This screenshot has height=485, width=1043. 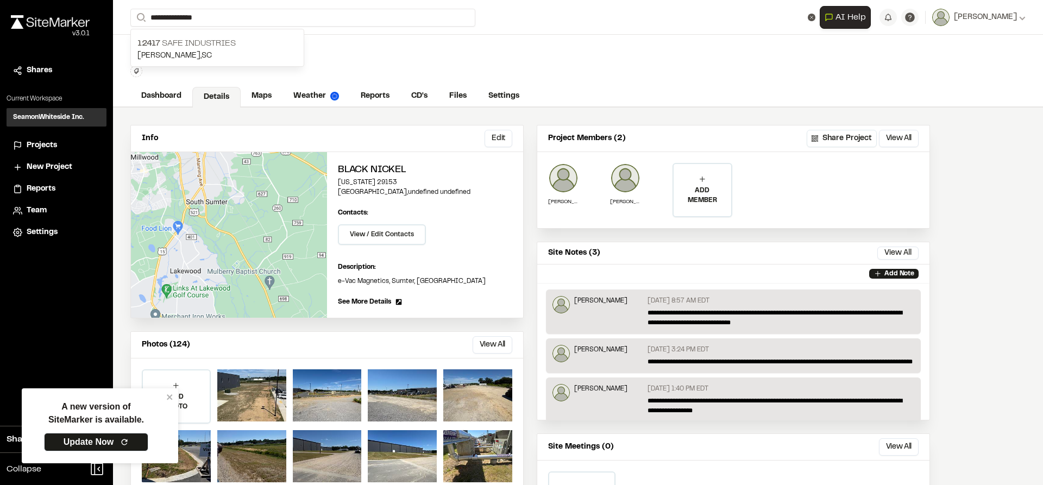 What do you see at coordinates (581, 447) in the screenshot?
I see `p: Site Meetings (0)` at bounding box center [581, 447].